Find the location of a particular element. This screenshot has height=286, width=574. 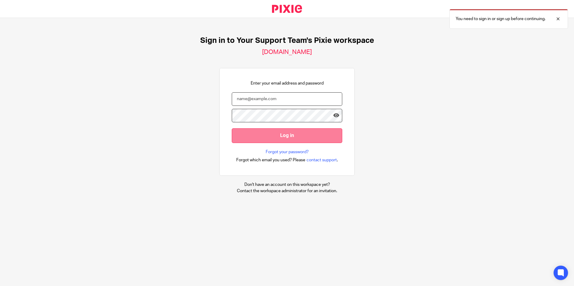

p: Enter your email address and password is located at coordinates (287, 83).